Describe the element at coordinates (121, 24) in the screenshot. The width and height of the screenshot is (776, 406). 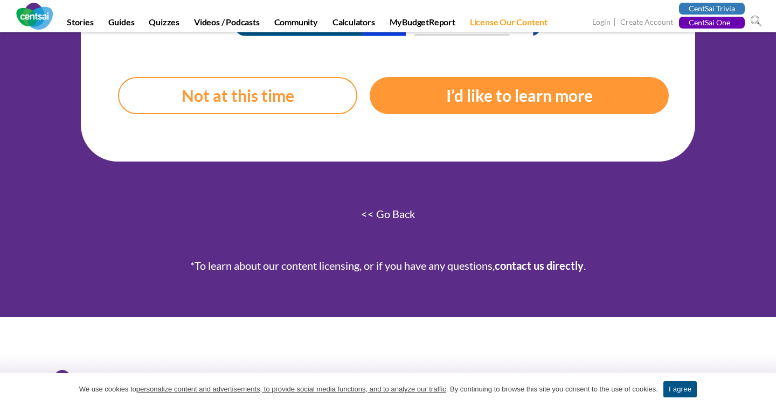
I see `a: Guides` at that location.